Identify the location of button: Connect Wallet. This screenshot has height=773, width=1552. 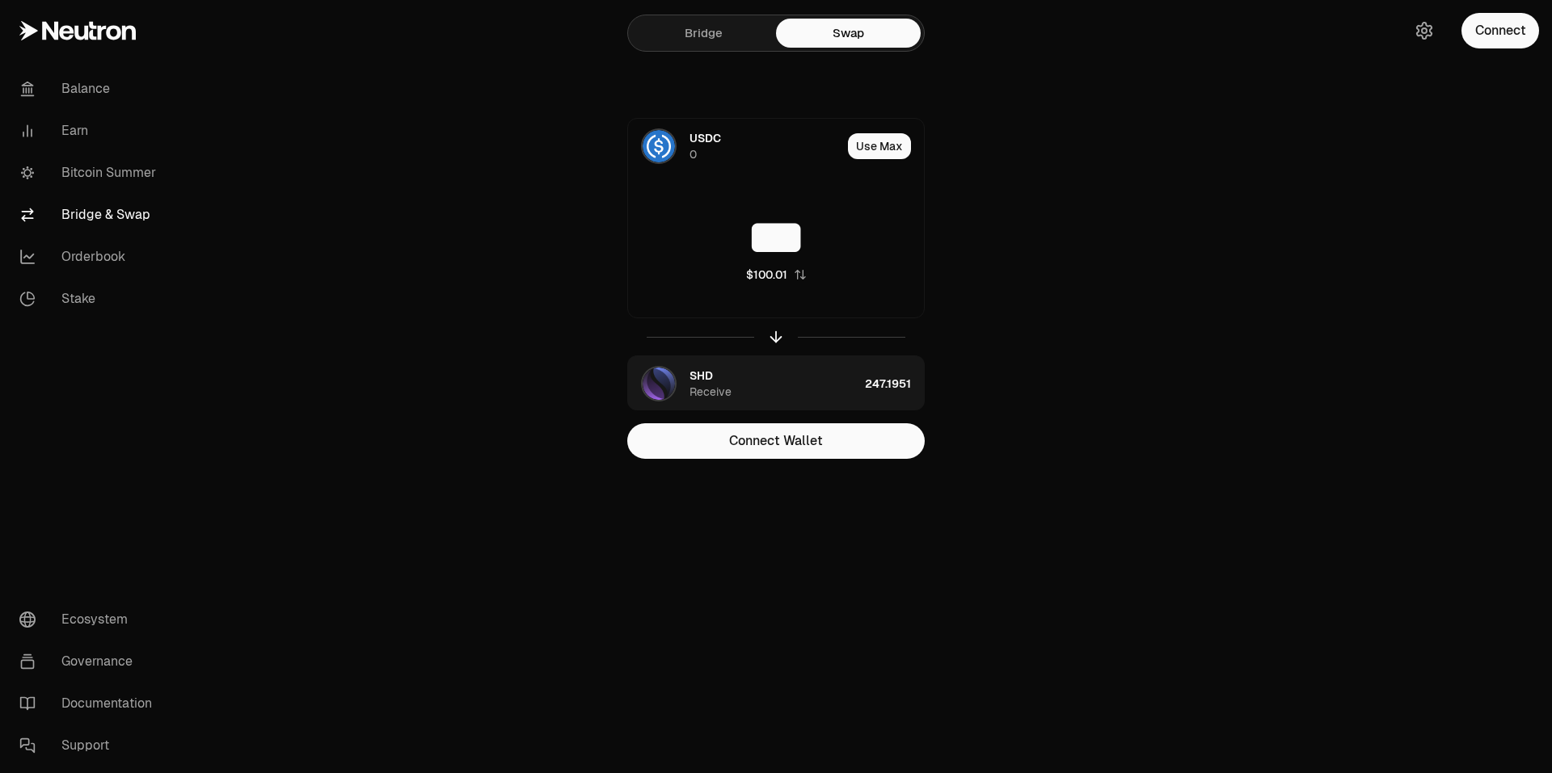
(776, 441).